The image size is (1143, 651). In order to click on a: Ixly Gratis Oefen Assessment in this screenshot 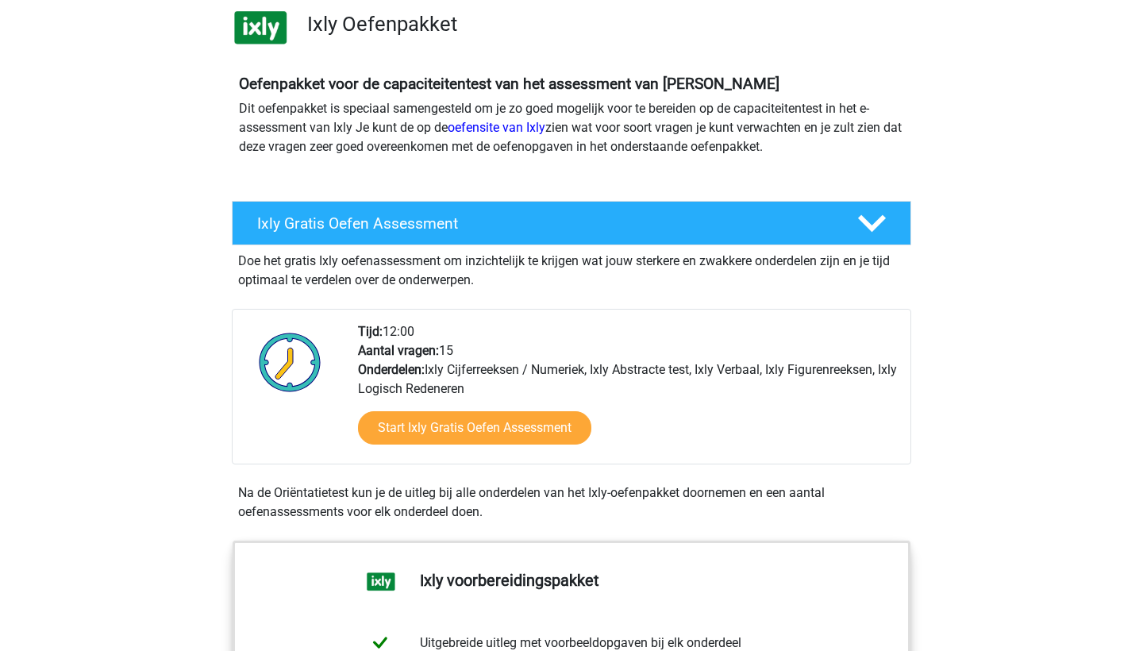, I will do `click(572, 223)`.